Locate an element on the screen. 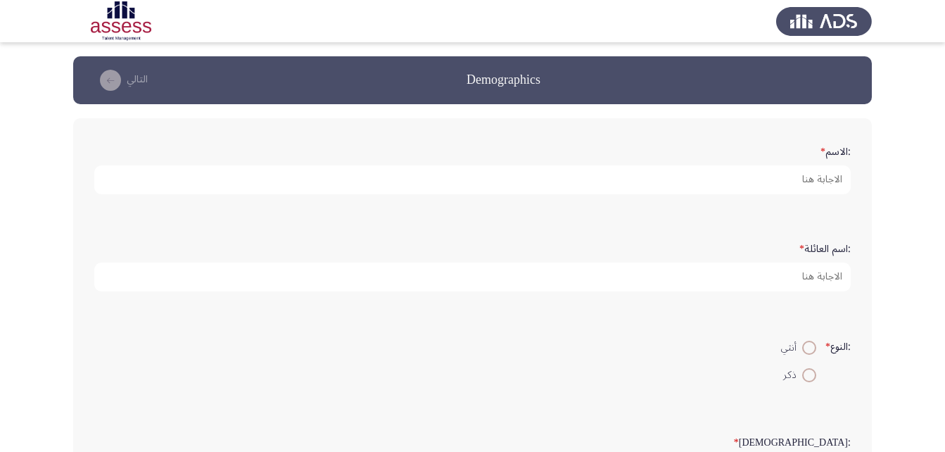 The width and height of the screenshot is (945, 452). img: Assessment logo of OCM R1 ASSESS is located at coordinates (121, 21).